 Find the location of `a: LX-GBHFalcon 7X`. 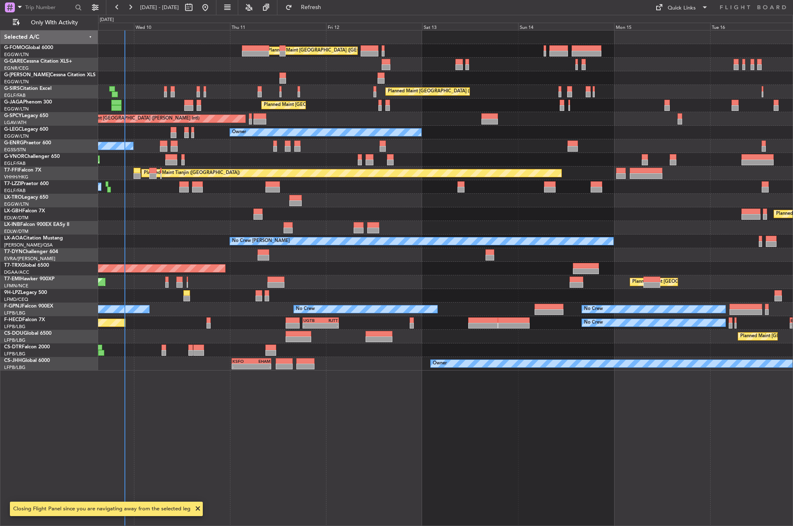

a: LX-GBHFalcon 7X is located at coordinates (24, 211).